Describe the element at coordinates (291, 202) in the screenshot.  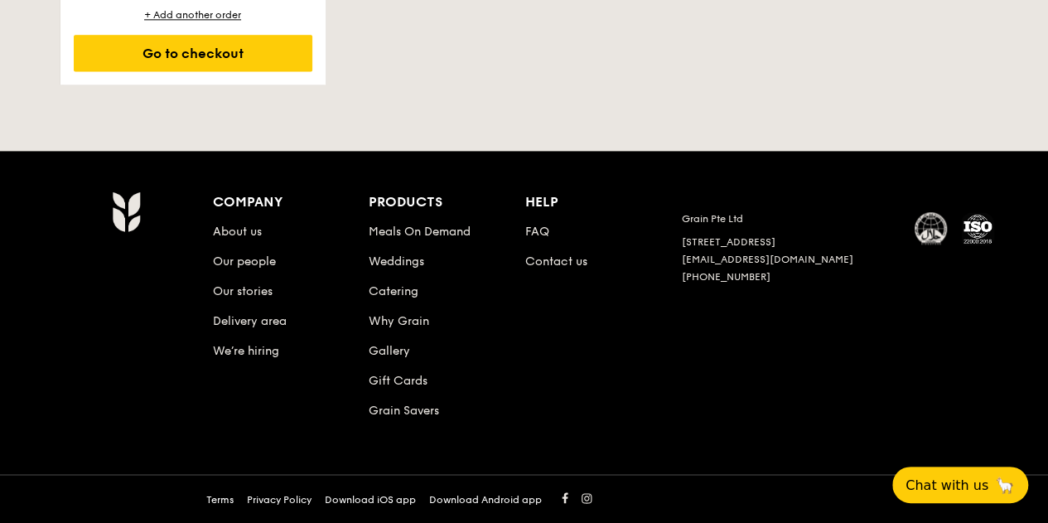
I see `div: Company` at that location.